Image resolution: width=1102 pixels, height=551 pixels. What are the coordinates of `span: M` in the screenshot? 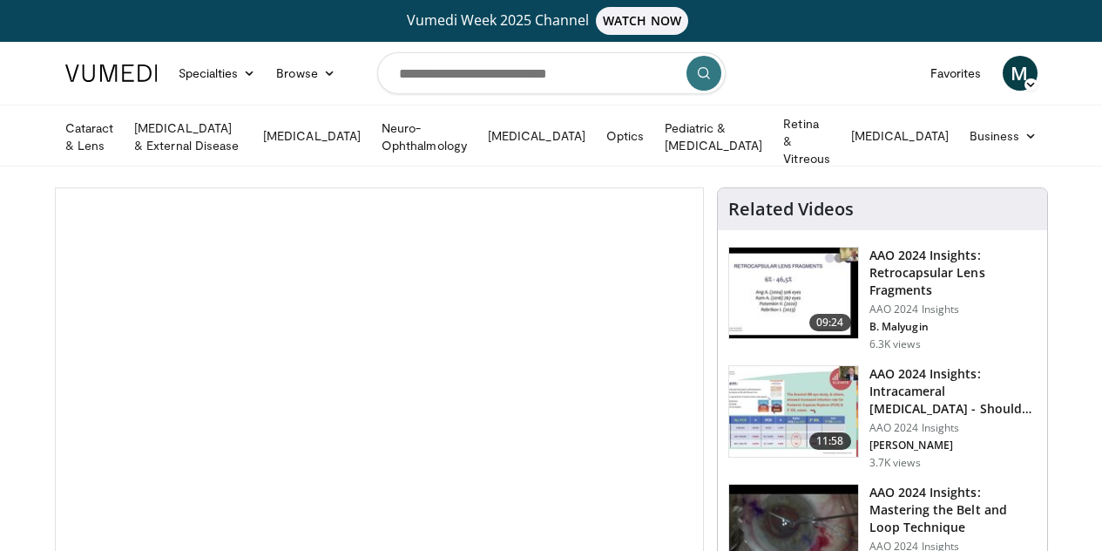 It's located at (1020, 73).